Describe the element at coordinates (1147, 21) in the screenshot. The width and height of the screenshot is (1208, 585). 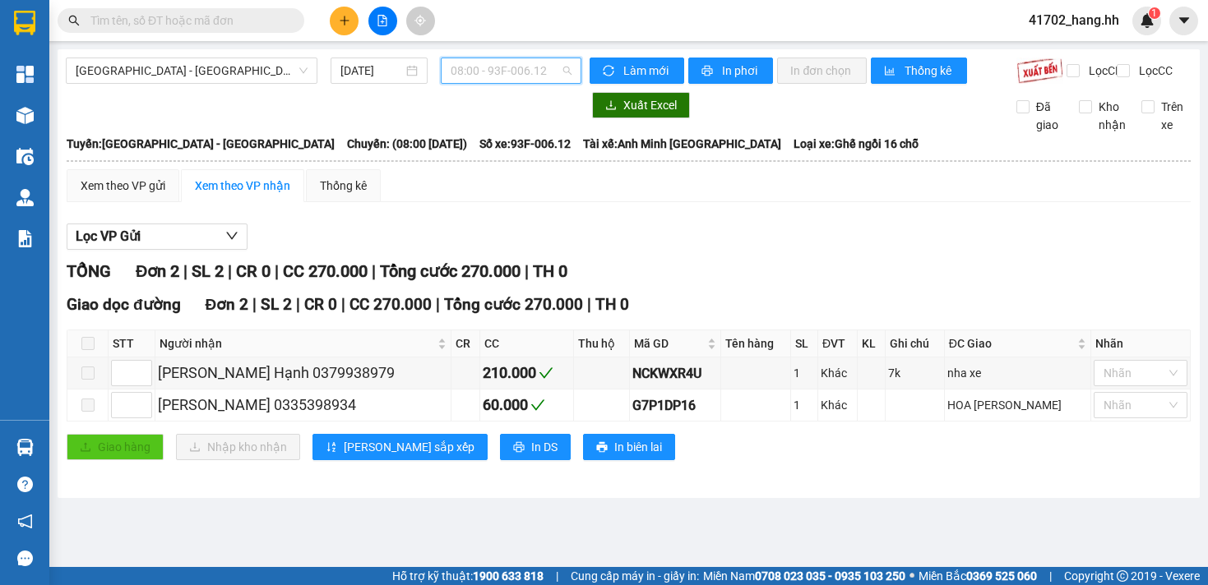
I see `img: icon-new-feature` at that location.